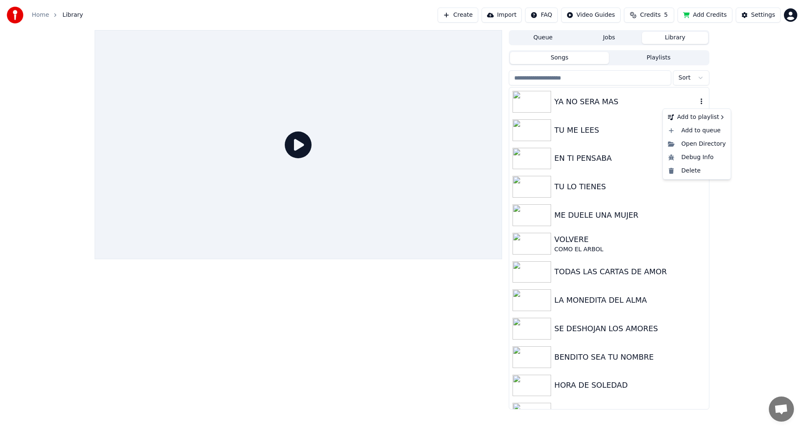 The width and height of the screenshot is (804, 430). What do you see at coordinates (666, 15) in the screenshot?
I see `span: 5` at bounding box center [666, 15].